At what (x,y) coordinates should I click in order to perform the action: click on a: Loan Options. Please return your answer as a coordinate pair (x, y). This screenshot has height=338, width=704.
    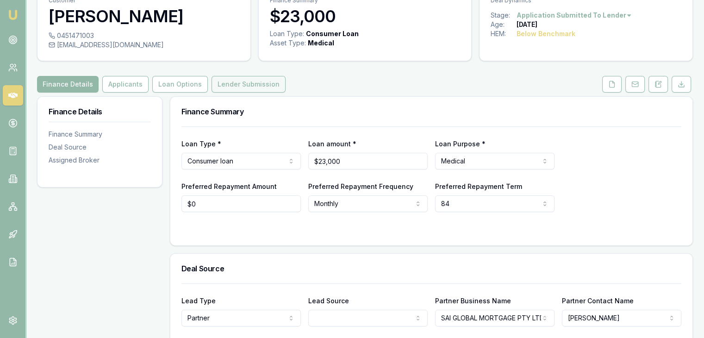
    Looking at the image, I should click on (180, 84).